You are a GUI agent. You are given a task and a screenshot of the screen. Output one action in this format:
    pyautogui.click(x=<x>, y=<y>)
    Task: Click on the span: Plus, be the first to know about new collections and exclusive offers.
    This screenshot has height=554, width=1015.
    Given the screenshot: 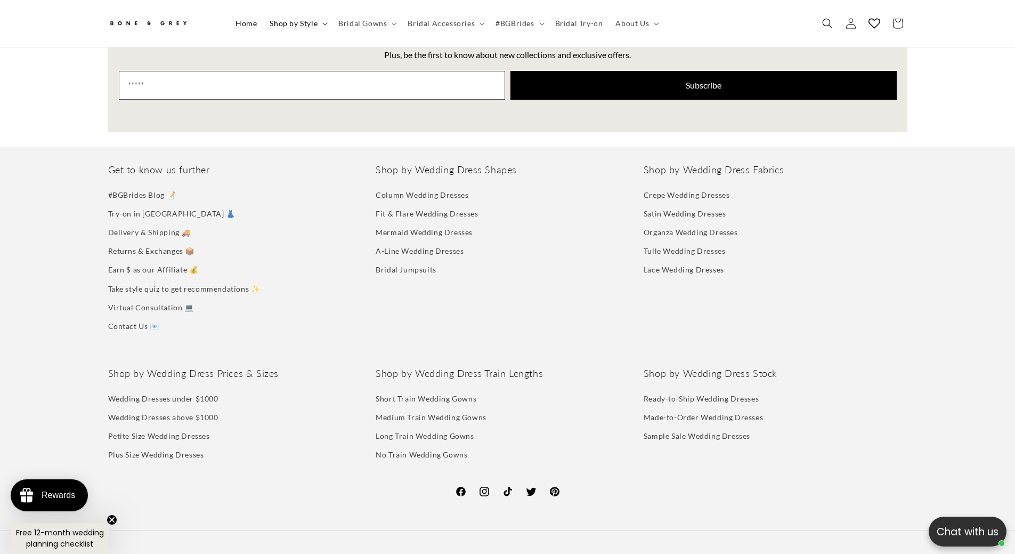 What is the action you would take?
    pyautogui.click(x=507, y=54)
    